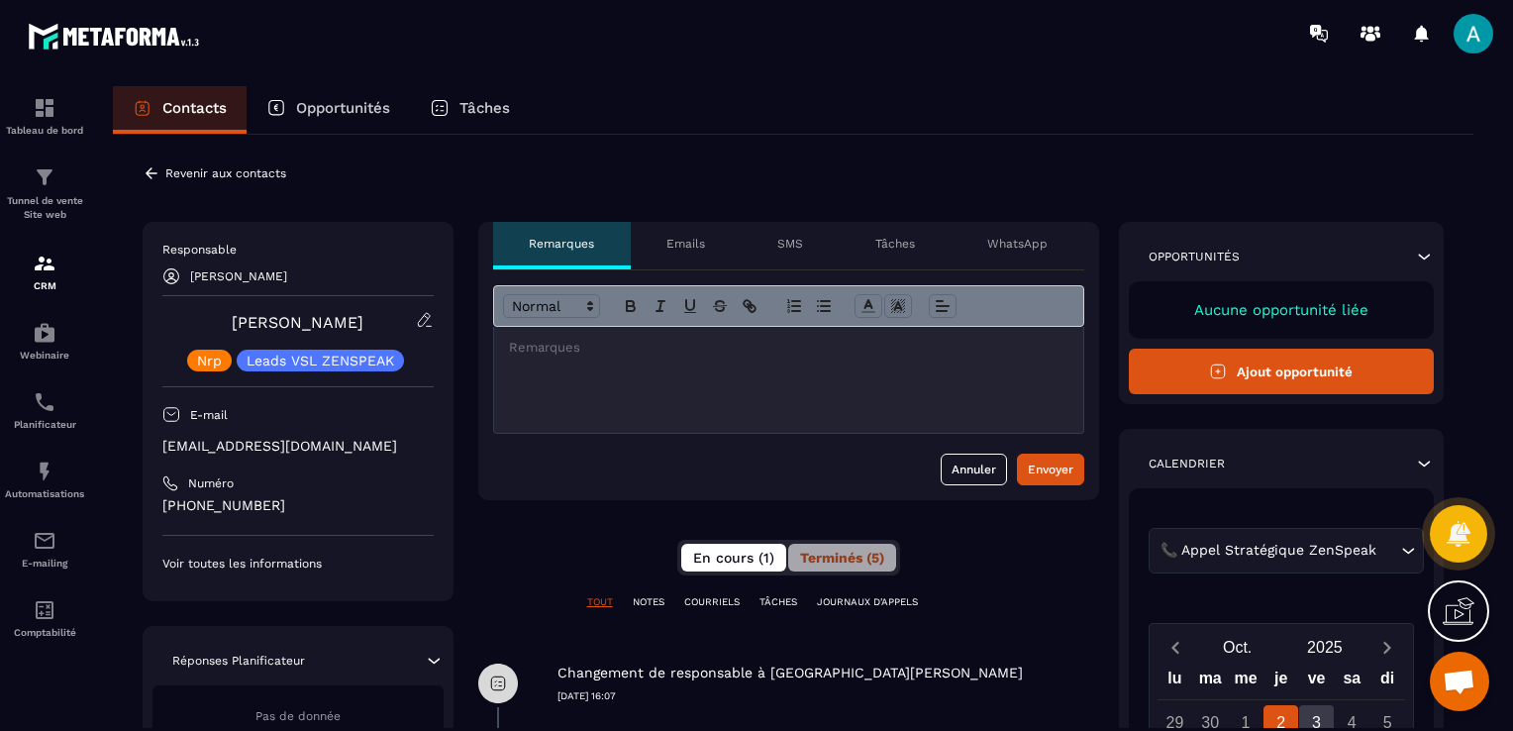 Image resolution: width=1513 pixels, height=731 pixels. Describe the element at coordinates (45, 285) in the screenshot. I see `p: CRM` at that location.